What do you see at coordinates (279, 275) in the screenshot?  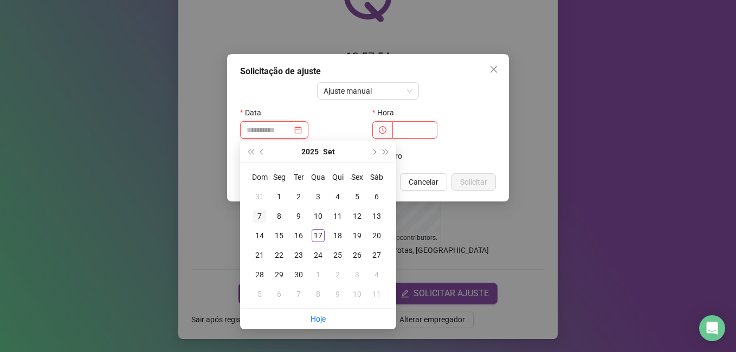 I see `div: 29` at bounding box center [279, 275].